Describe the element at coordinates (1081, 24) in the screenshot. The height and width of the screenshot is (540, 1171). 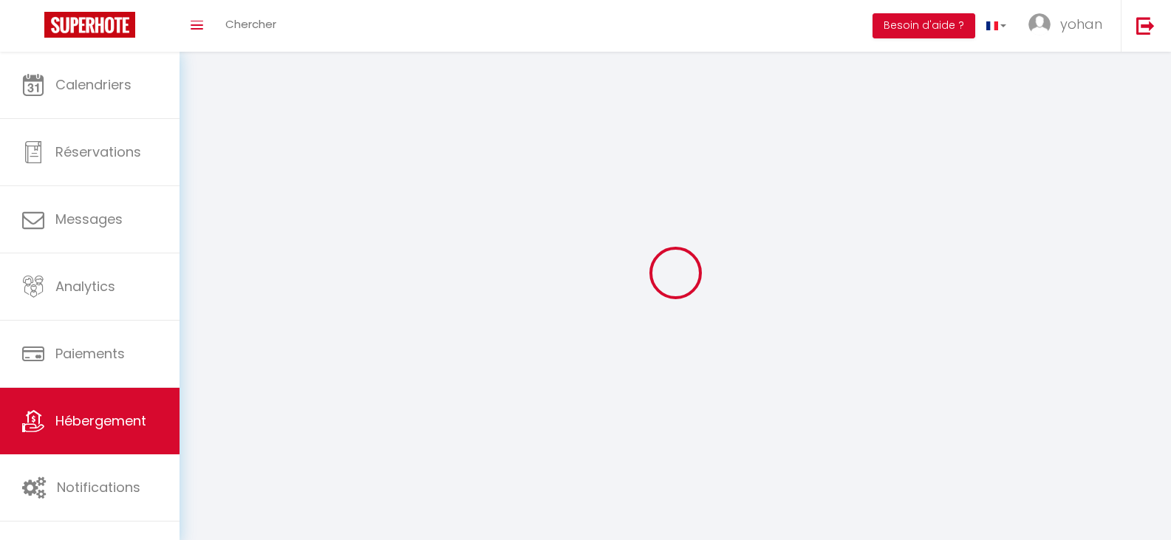
I see `span: yohan` at that location.